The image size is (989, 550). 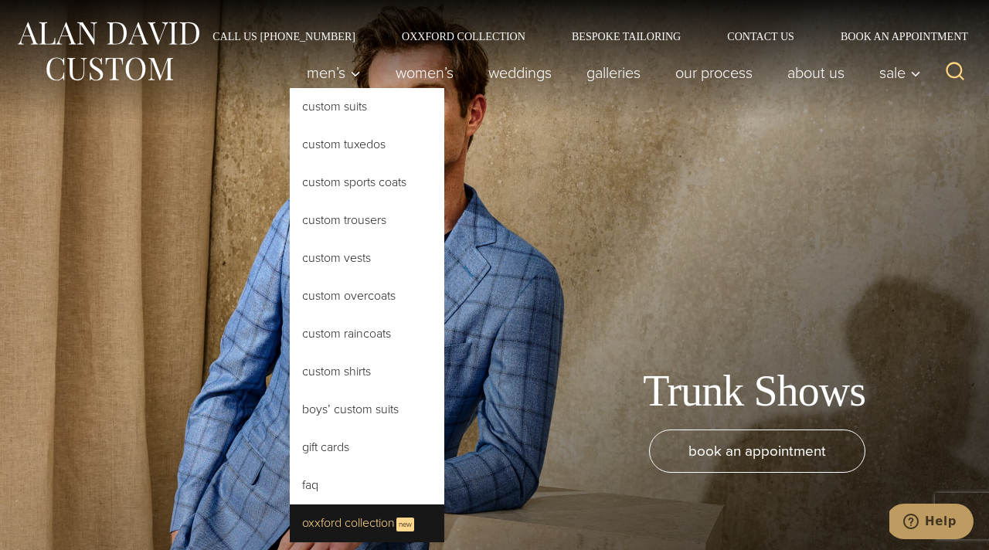 What do you see at coordinates (754, 391) in the screenshot?
I see `h1: Trunk Shows` at bounding box center [754, 391].